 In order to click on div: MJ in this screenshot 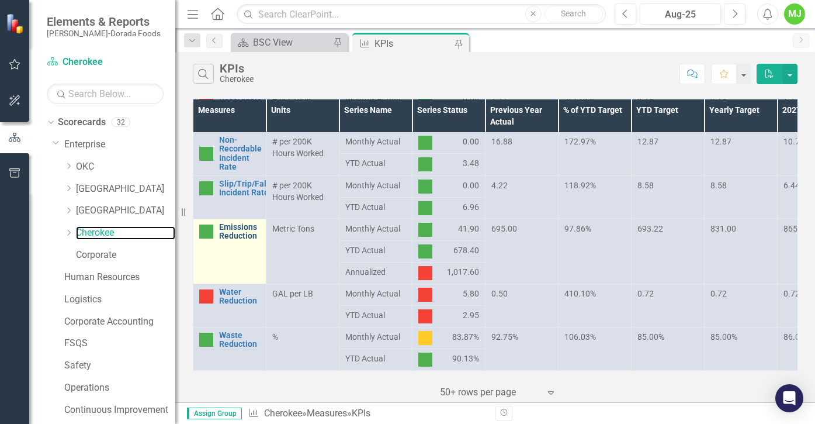, I will do `click(795, 14)`.